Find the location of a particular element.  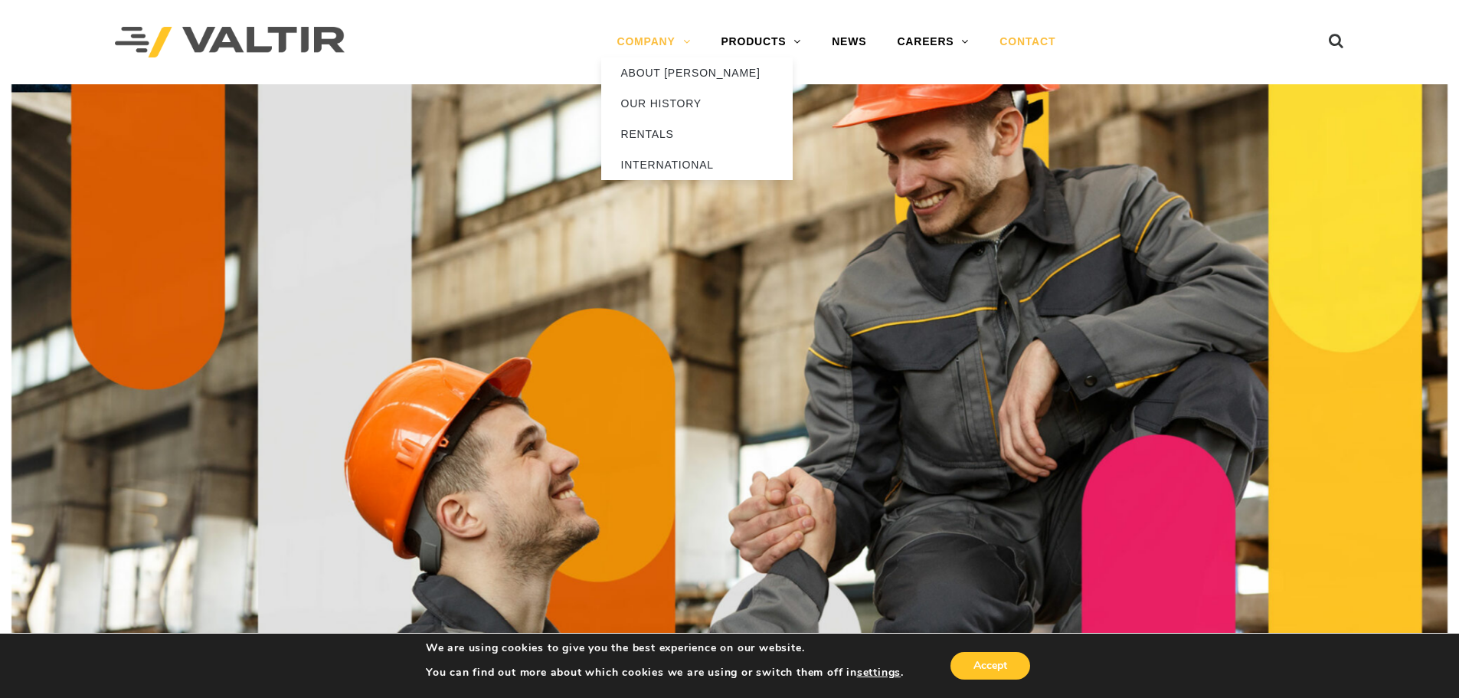

a: PRODUCTS is located at coordinates (760, 42).